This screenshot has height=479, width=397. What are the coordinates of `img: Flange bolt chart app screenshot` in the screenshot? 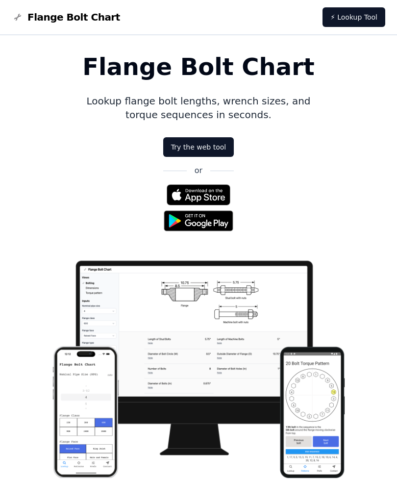 It's located at (198, 365).